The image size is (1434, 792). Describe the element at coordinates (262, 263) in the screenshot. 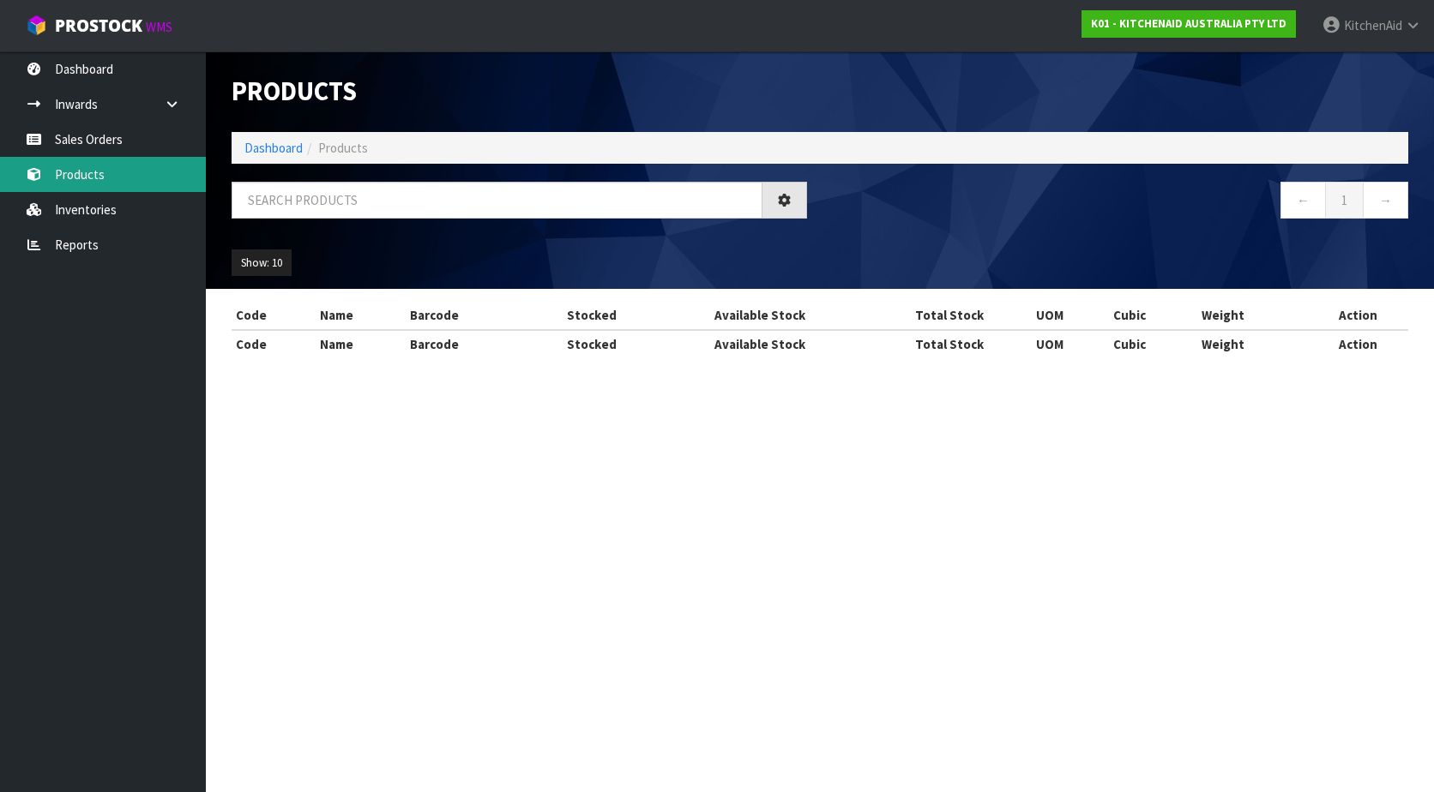

I see `button: Show: 10` at that location.